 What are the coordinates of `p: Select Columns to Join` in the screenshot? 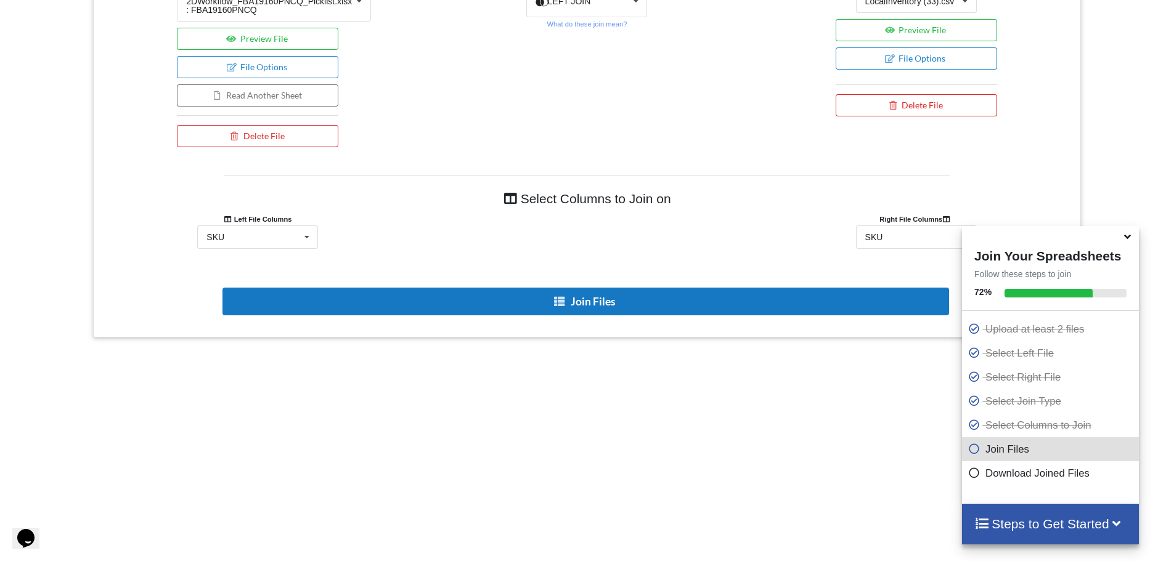 It's located at (1052, 425).